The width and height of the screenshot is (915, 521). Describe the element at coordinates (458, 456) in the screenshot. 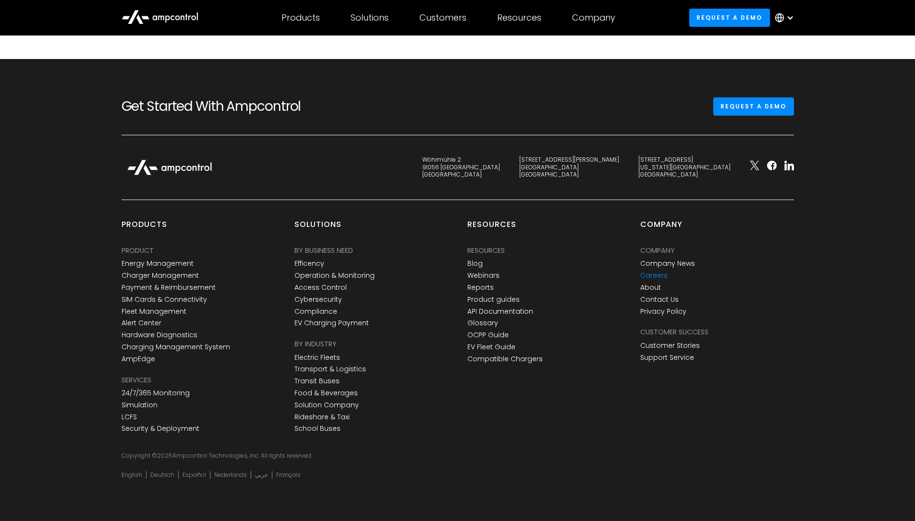

I see `div: Copyright © Ampcontrol Technologies, Inc. All rights reserved` at that location.